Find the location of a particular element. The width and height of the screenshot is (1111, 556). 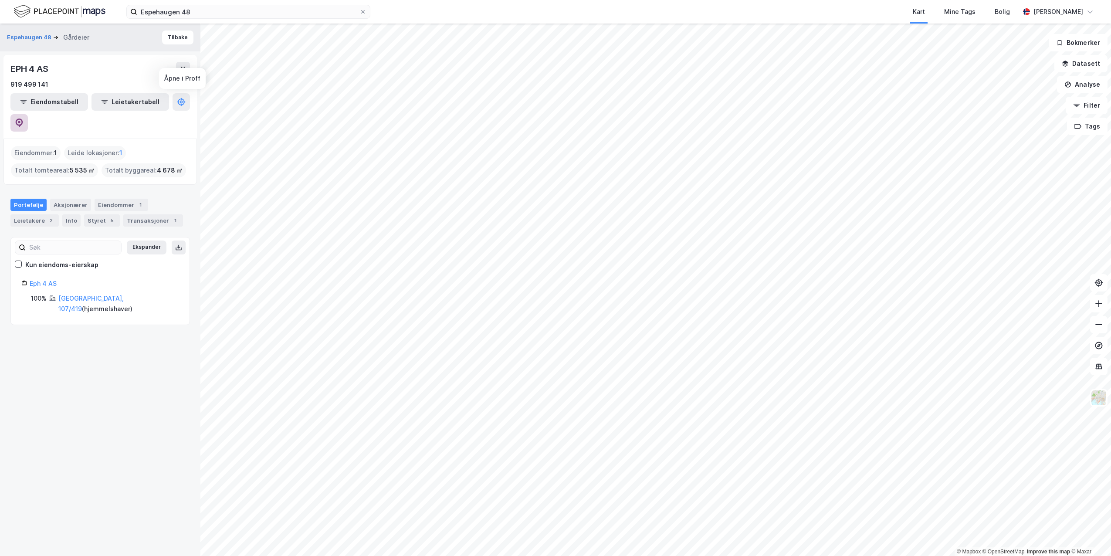

div: Aksjonærer is located at coordinates (71, 205).